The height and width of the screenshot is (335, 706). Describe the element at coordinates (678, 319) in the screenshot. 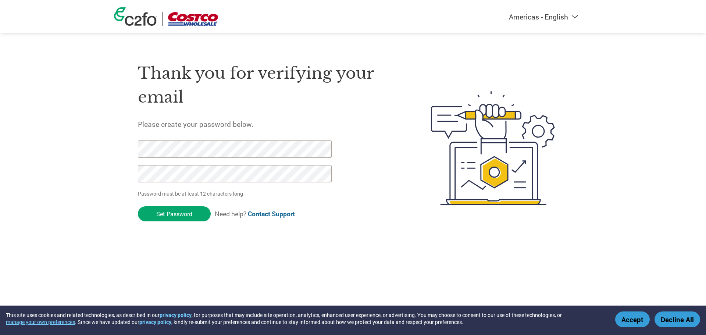

I see `button: Decline All` at that location.